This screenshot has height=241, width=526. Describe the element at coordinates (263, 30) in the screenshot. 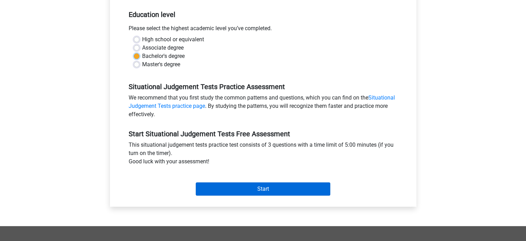

I see `div: Please select the highest academic level you’ve completed.` at that location.